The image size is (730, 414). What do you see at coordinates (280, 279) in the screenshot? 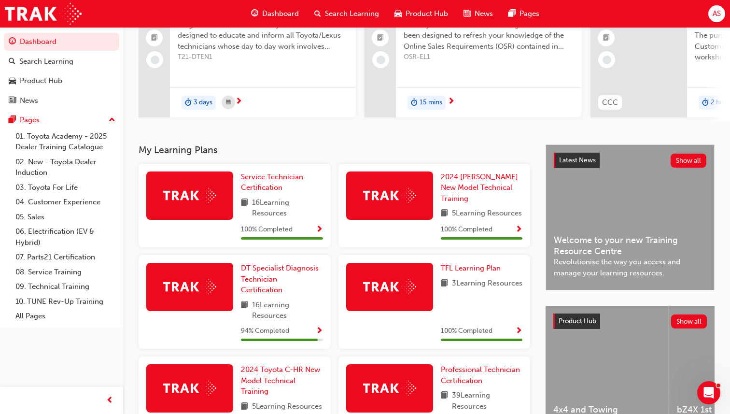
I see `span: DT Specialist Diagnosis Technician Certification` at bounding box center [280, 279].